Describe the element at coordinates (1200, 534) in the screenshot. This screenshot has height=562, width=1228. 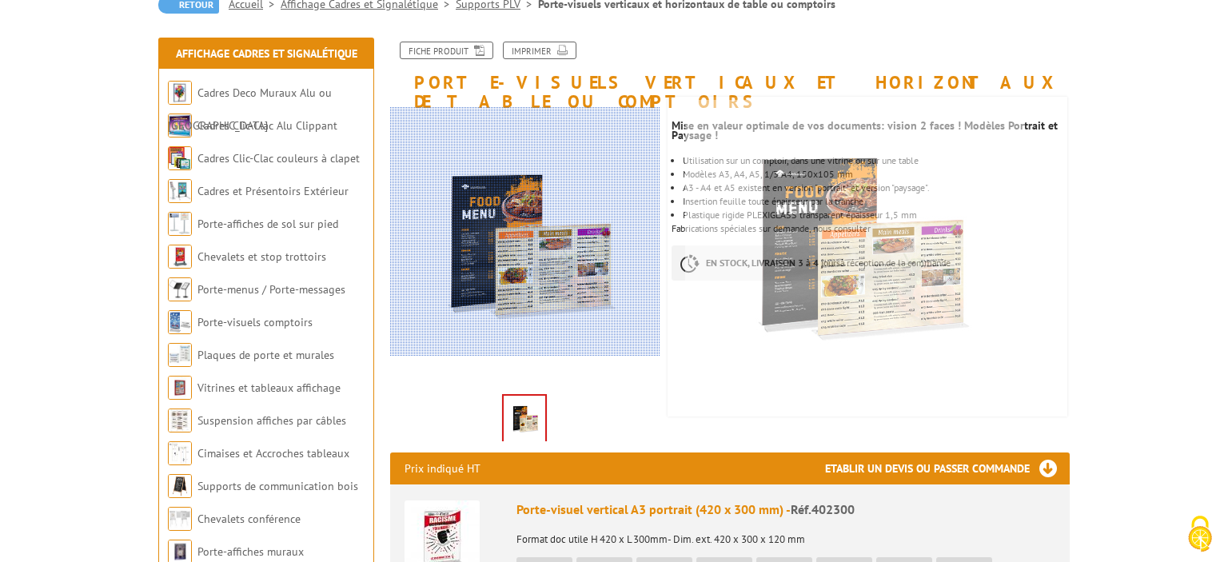
I see `img: Cookies (fenêtre modale)` at that location.